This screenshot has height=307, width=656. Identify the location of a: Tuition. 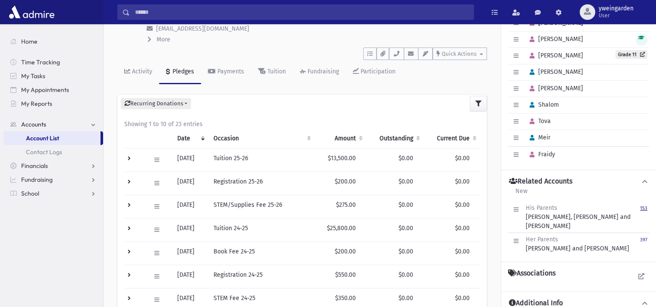
(272, 72).